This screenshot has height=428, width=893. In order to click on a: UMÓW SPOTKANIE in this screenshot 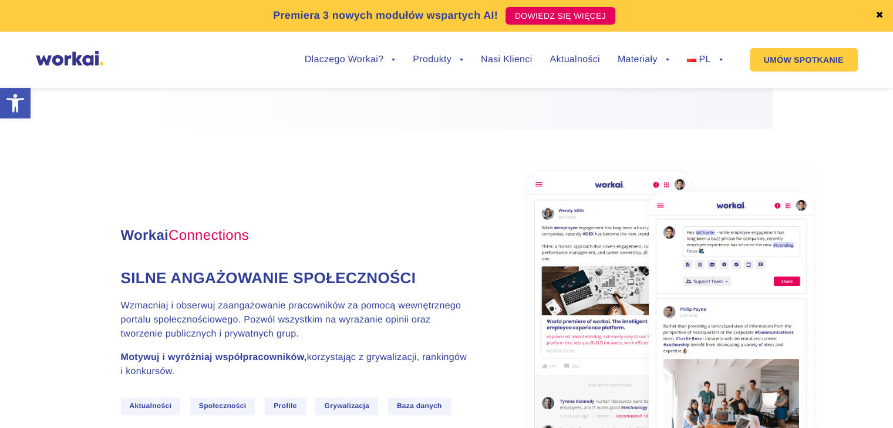, I will do `click(804, 60)`.